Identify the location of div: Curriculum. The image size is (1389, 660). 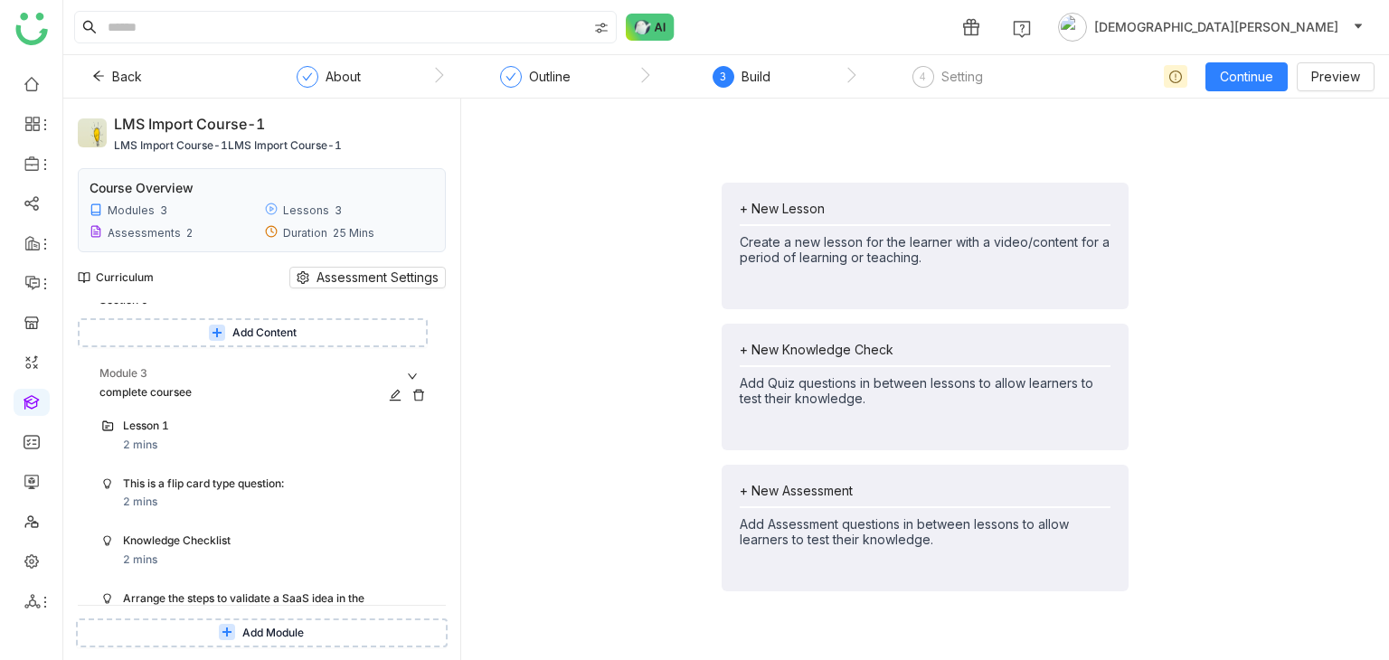
(116, 277).